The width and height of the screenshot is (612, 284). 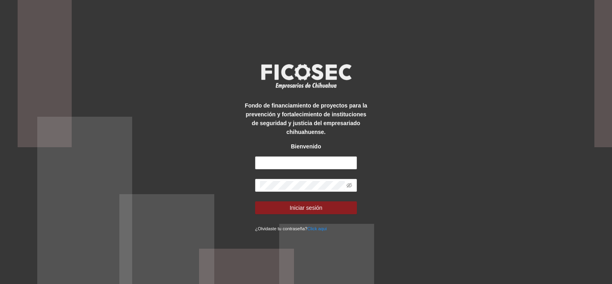 What do you see at coordinates (349, 185) in the screenshot?
I see `span: eye-invisible` at bounding box center [349, 185].